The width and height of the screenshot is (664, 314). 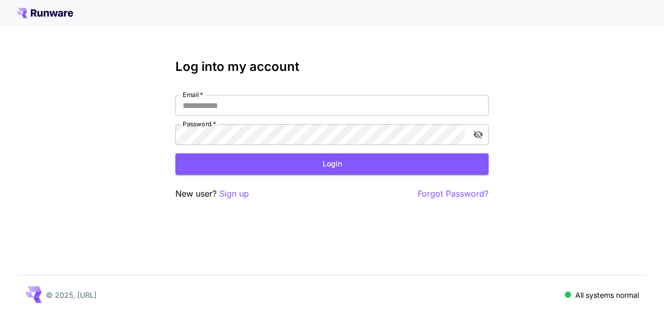 I want to click on label: Email, so click(x=193, y=95).